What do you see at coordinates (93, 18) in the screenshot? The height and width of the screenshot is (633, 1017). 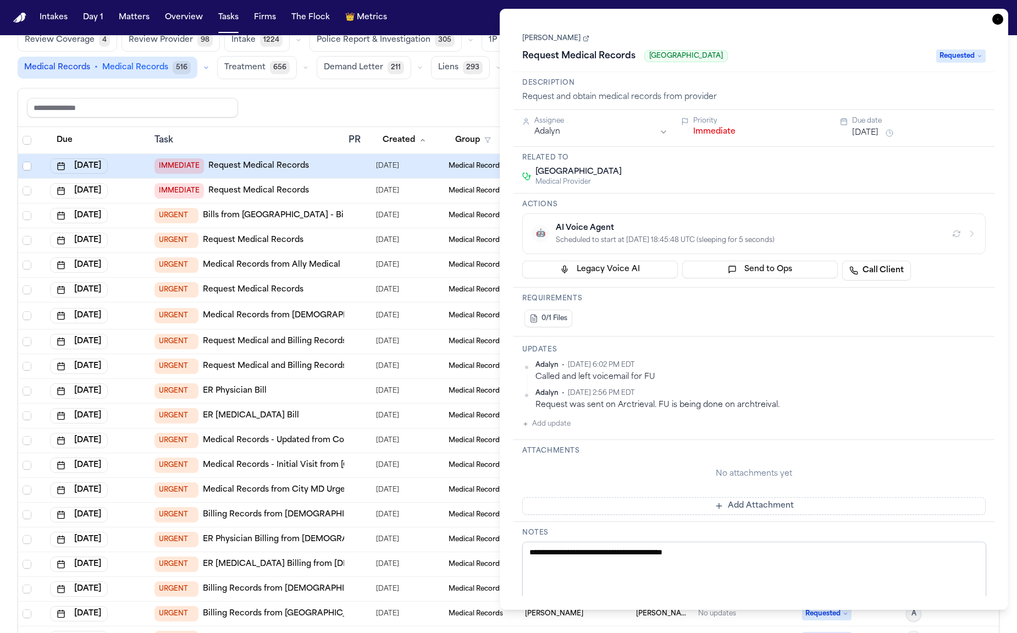 I see `button: Day 1` at bounding box center [93, 18].